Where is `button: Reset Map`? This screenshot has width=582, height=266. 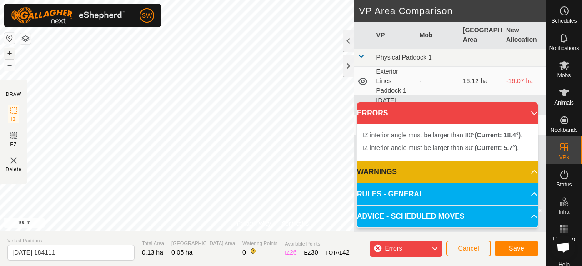
button: Reset Map is located at coordinates (10, 38).